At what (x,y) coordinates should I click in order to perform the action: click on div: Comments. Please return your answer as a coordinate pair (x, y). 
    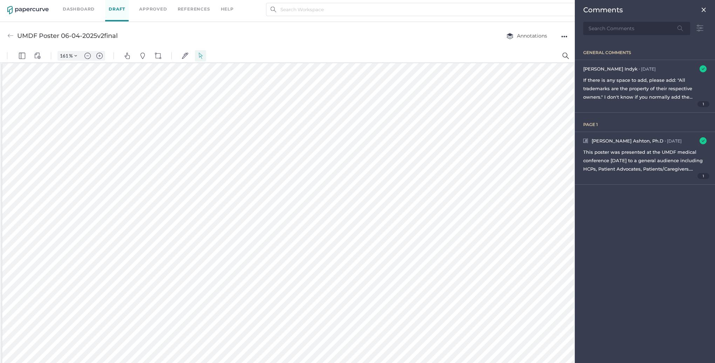
    Looking at the image, I should click on (603, 10).